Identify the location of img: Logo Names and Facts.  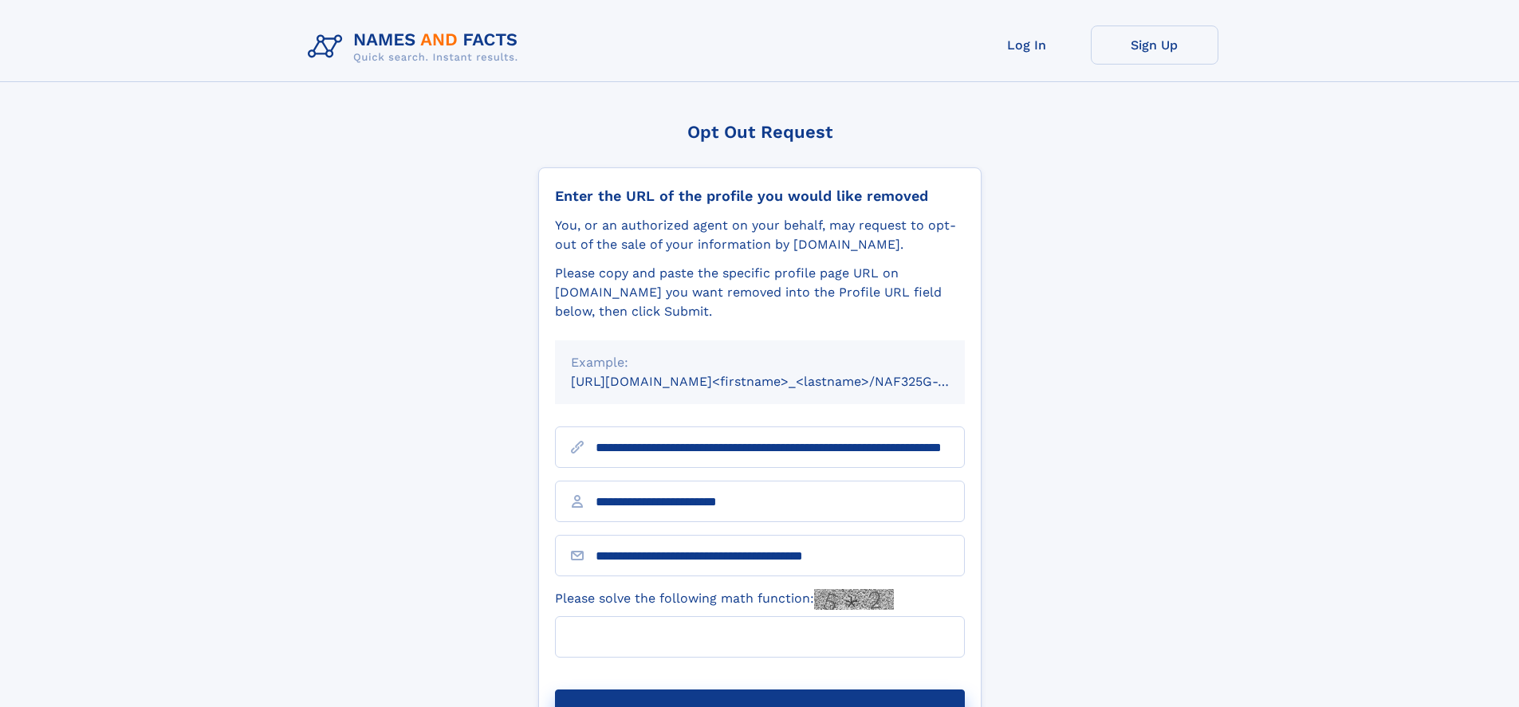
(416, 47).